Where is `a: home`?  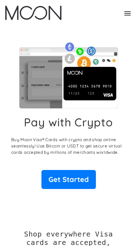 a: home is located at coordinates (33, 13).